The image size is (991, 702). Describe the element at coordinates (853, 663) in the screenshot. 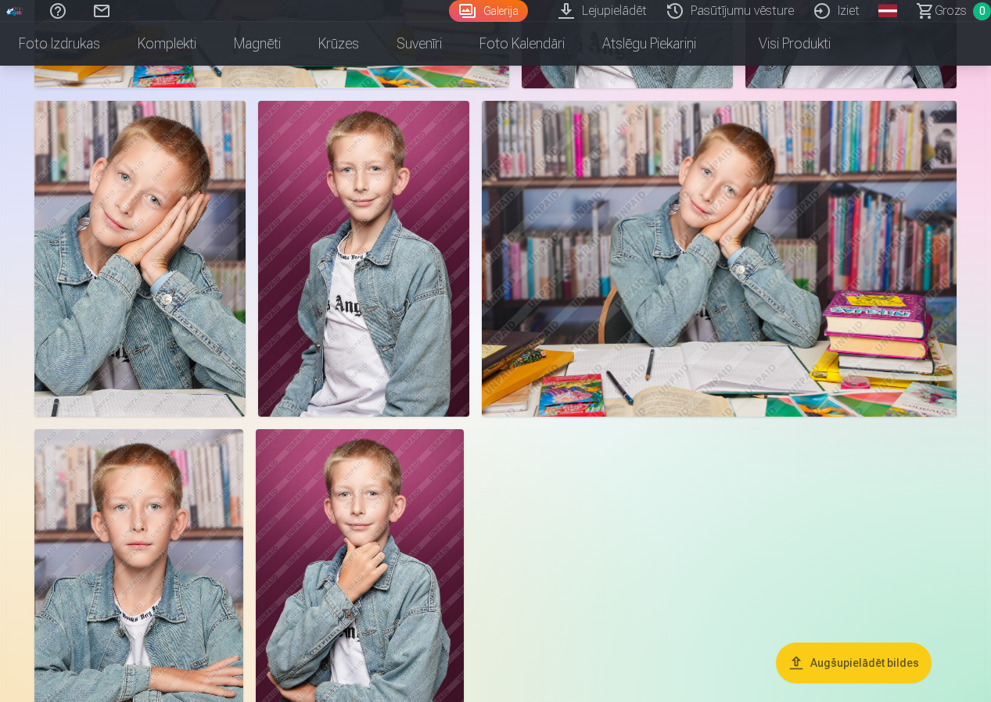

I see `button: Augšupielādēt bildes` at that location.